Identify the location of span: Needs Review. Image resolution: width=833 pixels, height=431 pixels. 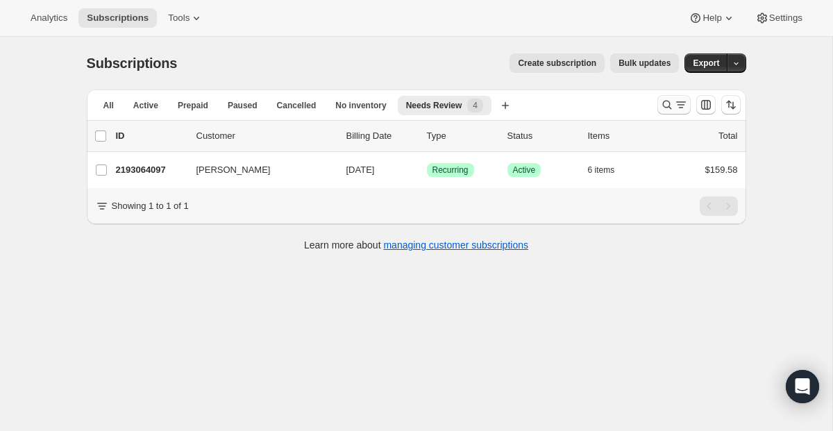
(434, 106).